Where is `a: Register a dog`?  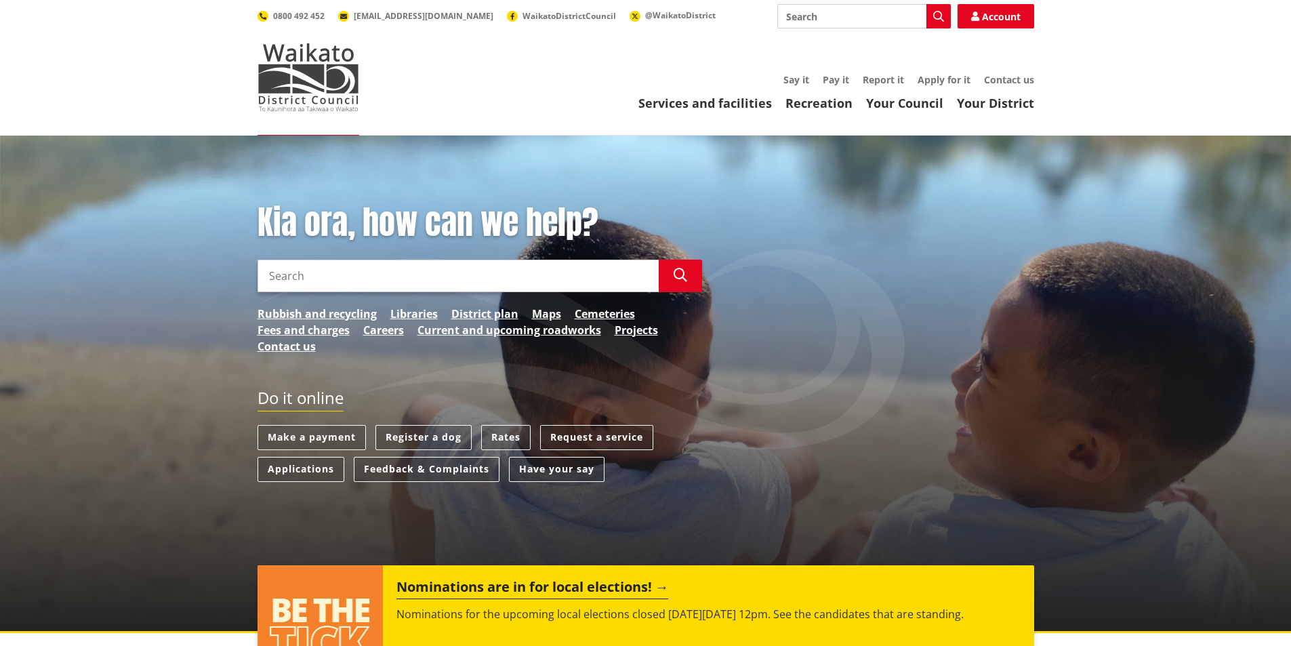
a: Register a dog is located at coordinates (423, 437).